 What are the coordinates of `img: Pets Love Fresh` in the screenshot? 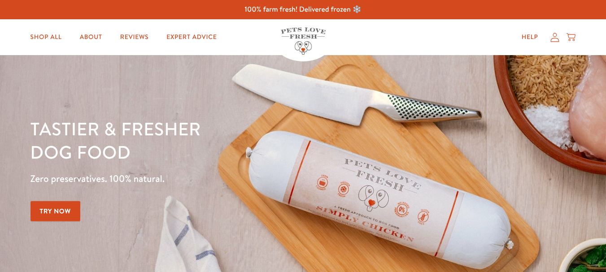 It's located at (303, 41).